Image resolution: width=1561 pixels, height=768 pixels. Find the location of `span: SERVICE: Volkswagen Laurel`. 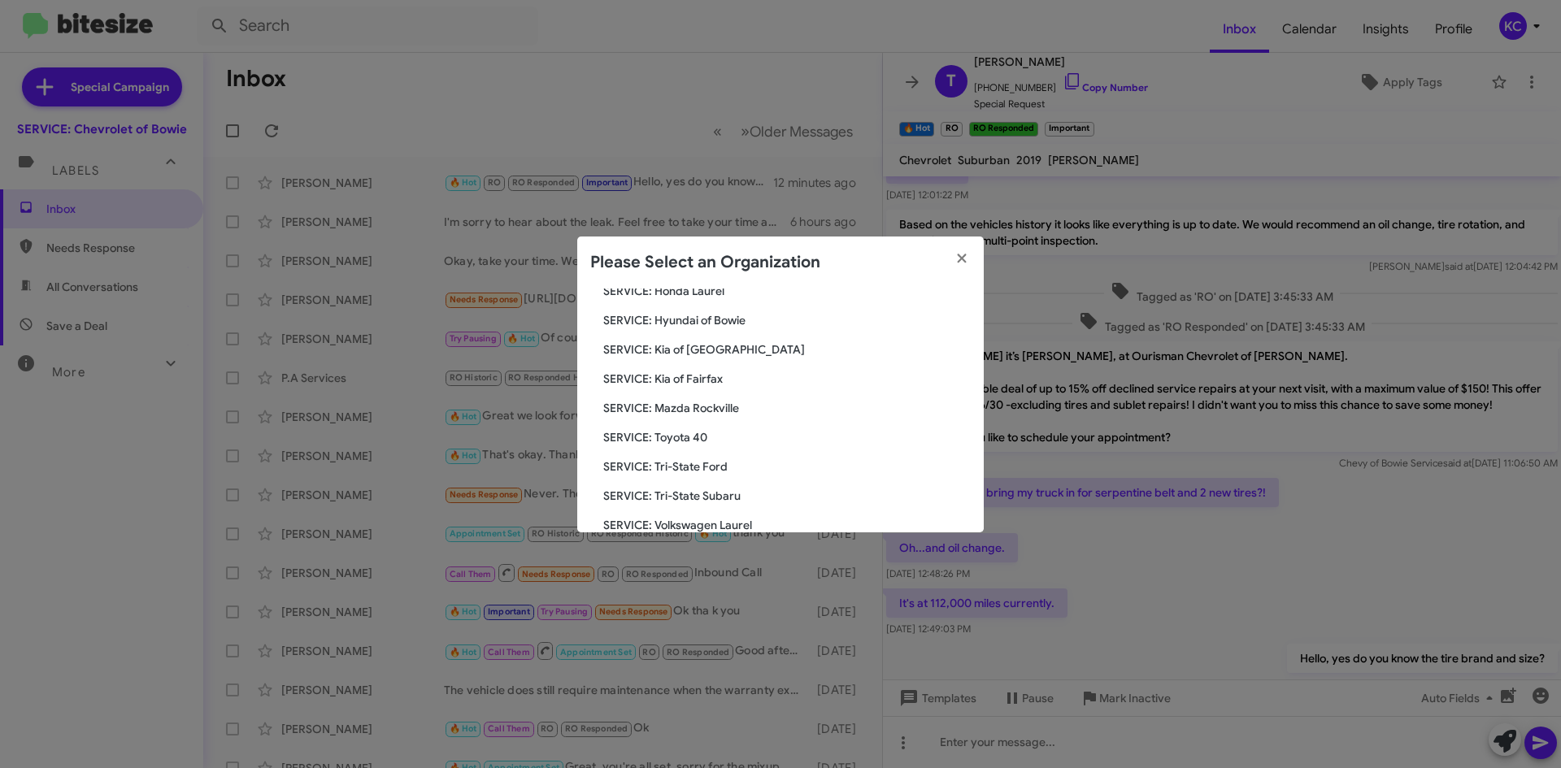

span: SERVICE: Volkswagen Laurel is located at coordinates (787, 525).